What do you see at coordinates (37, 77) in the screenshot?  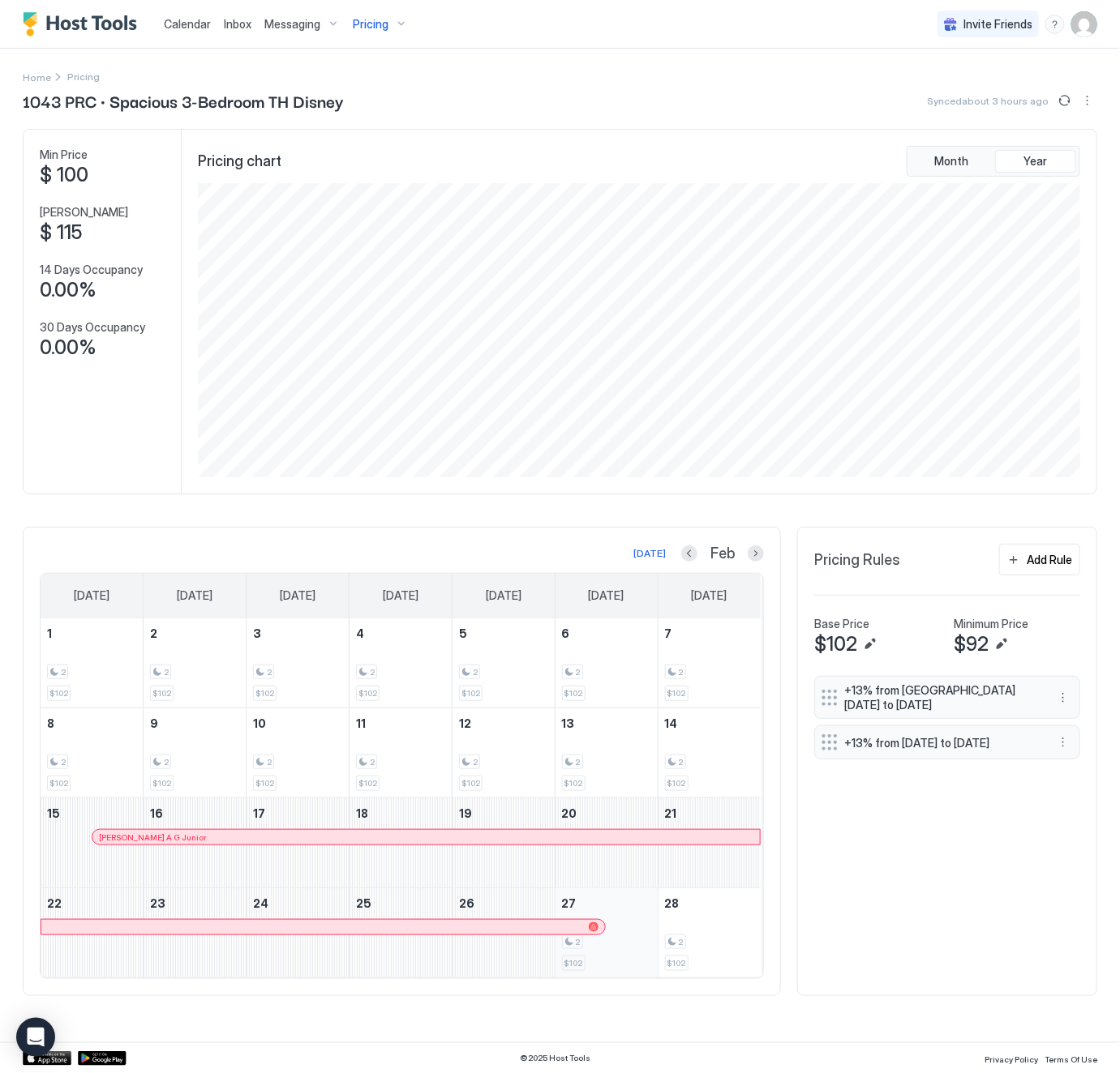 I see `div: Breadcrumb` at bounding box center [37, 77].